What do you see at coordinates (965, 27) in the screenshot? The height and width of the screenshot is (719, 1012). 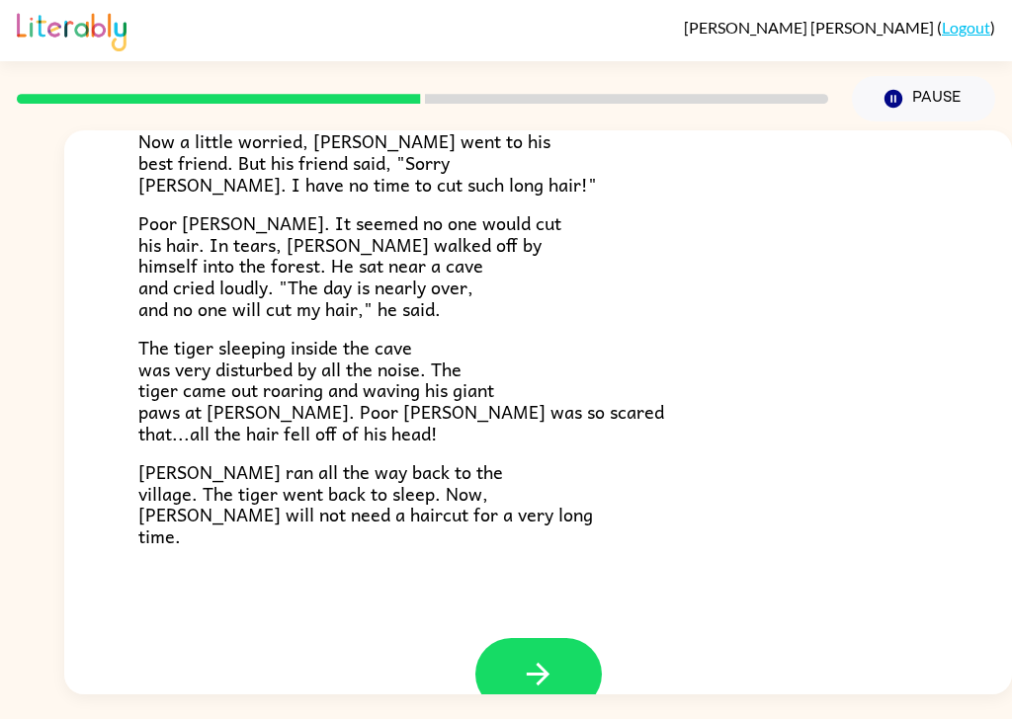 I see `a: Logout` at bounding box center [965, 27].